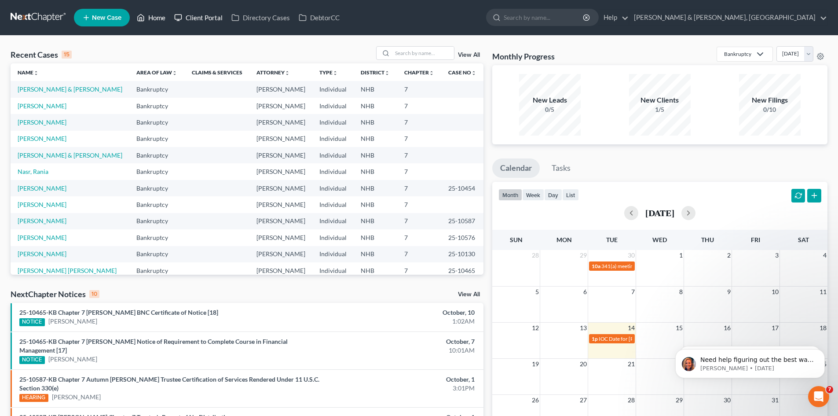  What do you see at coordinates (273, 72) in the screenshot?
I see `a: Attorneyunfold_more` at bounding box center [273, 72].